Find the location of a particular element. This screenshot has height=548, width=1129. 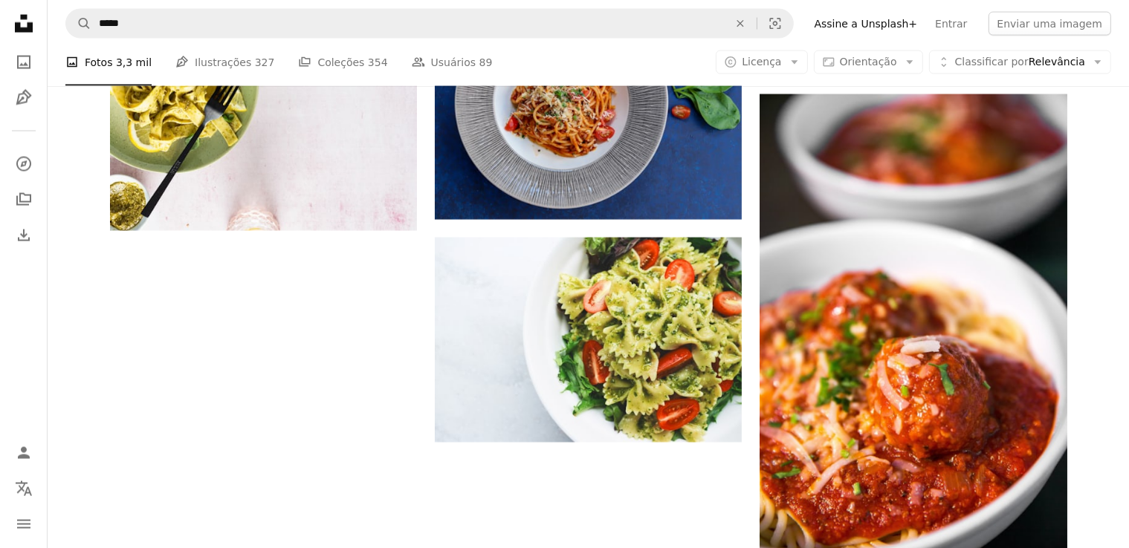

a: Entrar / Cadastrar-se is located at coordinates (24, 453).